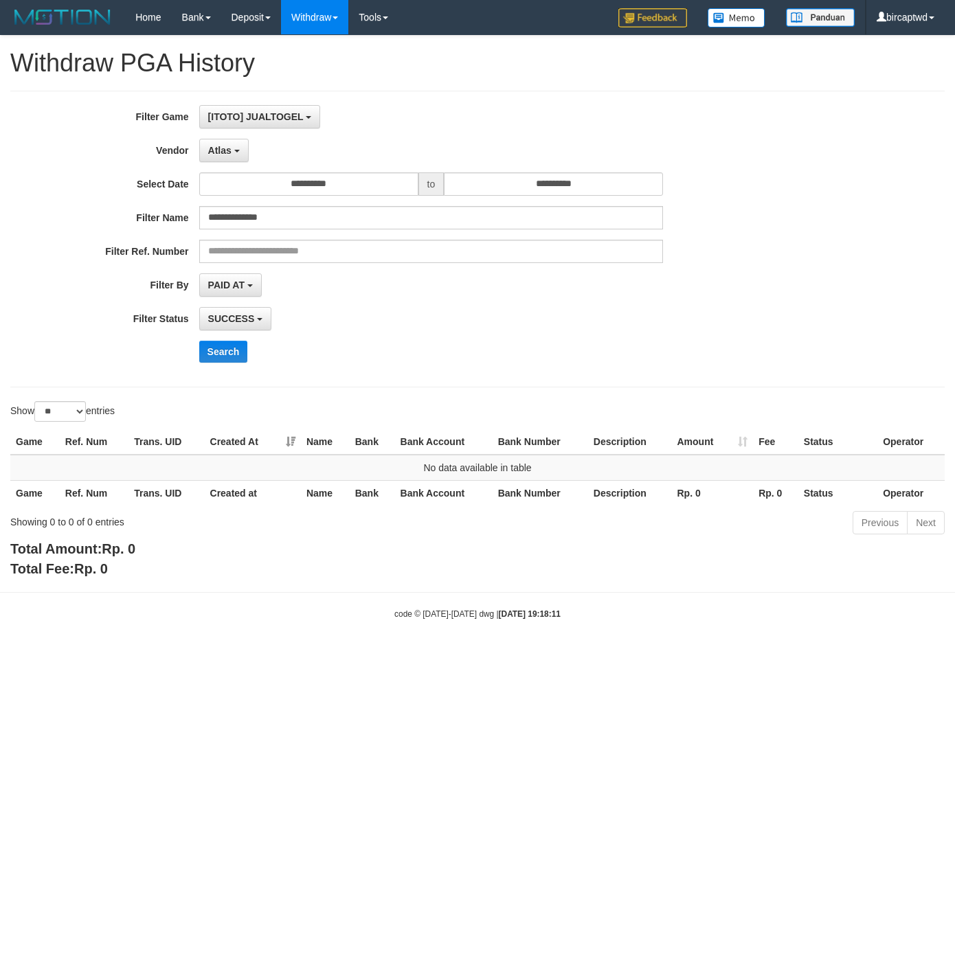 The image size is (955, 965). I want to click on td: No data available in table, so click(477, 468).